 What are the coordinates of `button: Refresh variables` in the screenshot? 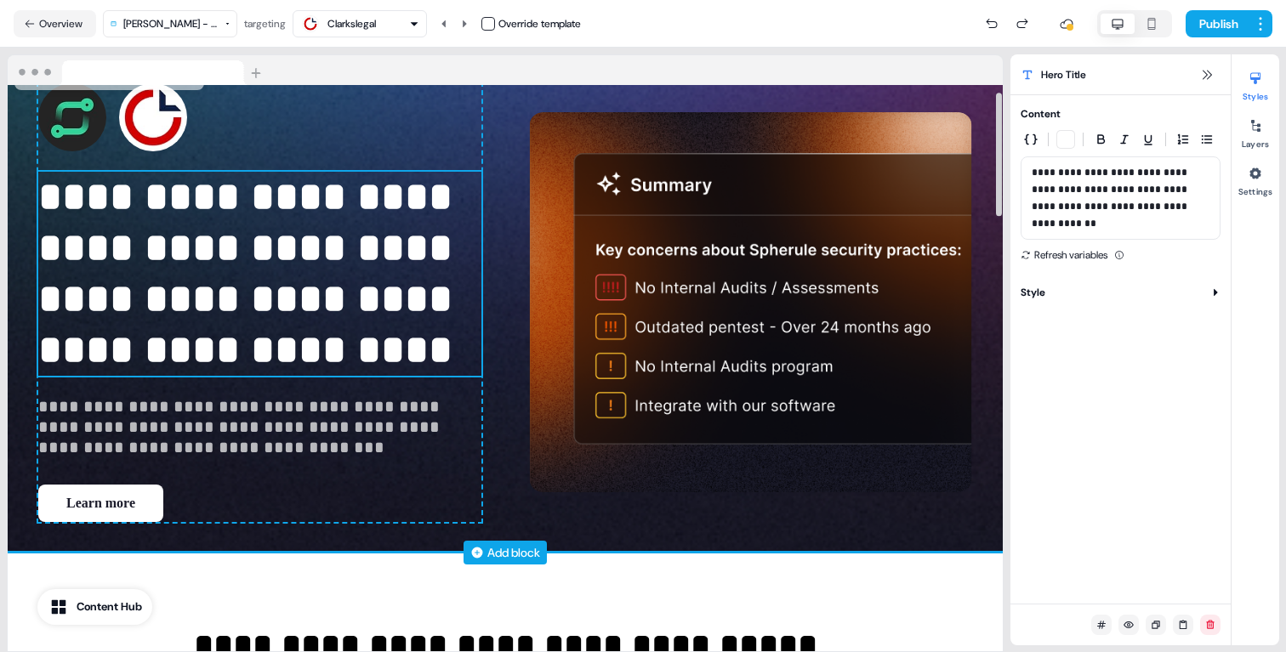 It's located at (1064, 255).